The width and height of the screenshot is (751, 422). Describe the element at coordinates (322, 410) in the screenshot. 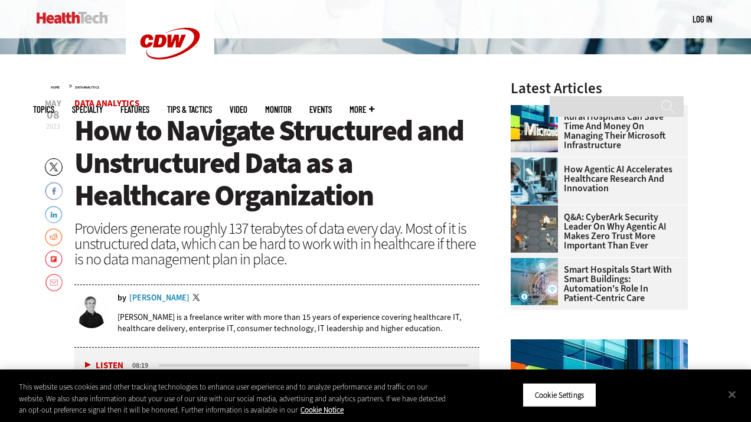

I see `a: More information about your privacy` at that location.